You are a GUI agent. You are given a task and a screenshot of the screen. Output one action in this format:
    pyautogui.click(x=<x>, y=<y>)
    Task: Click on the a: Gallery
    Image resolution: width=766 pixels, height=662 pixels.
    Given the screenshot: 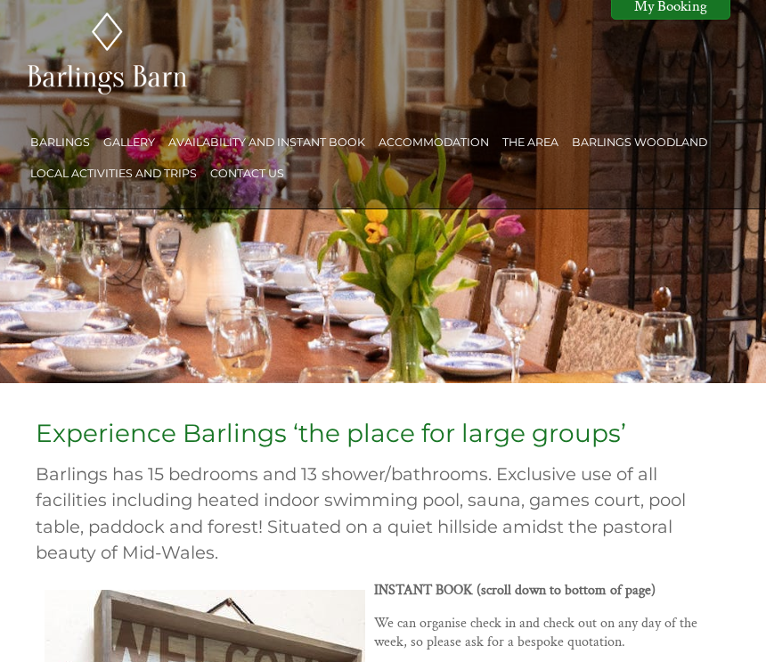 What is the action you would take?
    pyautogui.click(x=129, y=142)
    